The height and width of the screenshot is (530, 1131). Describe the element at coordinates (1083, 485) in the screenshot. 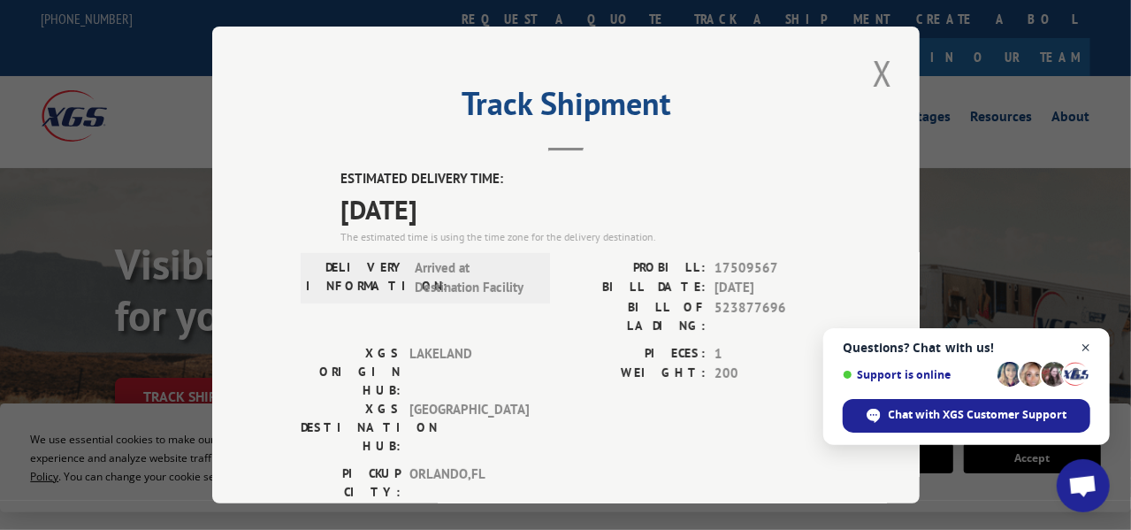

I see `a: Open chat` at that location.